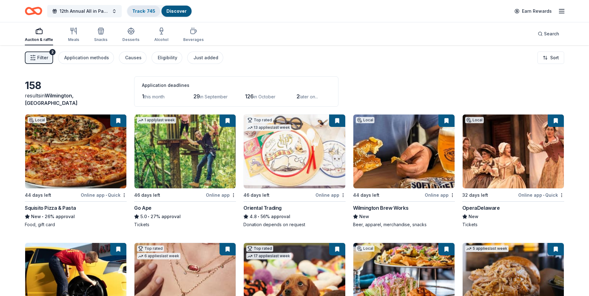  I want to click on button: Causes, so click(133, 58).